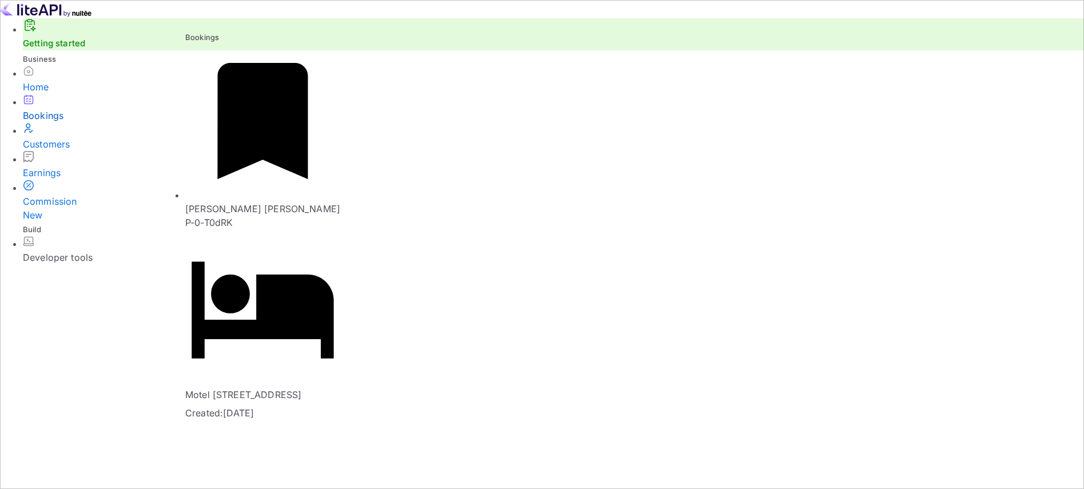  I want to click on div: CommissionNew, so click(554, 201).